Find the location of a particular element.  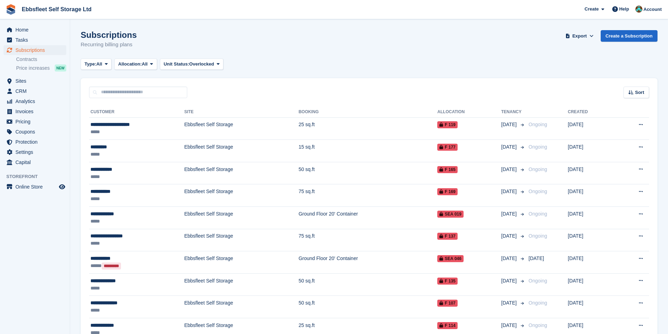

button: Unit Status: Overlocked is located at coordinates (192, 64).